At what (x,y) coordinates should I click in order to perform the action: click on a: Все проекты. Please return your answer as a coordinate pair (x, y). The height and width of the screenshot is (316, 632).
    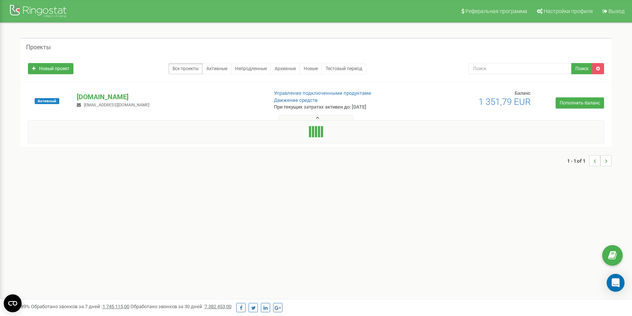
    Looking at the image, I should click on (186, 69).